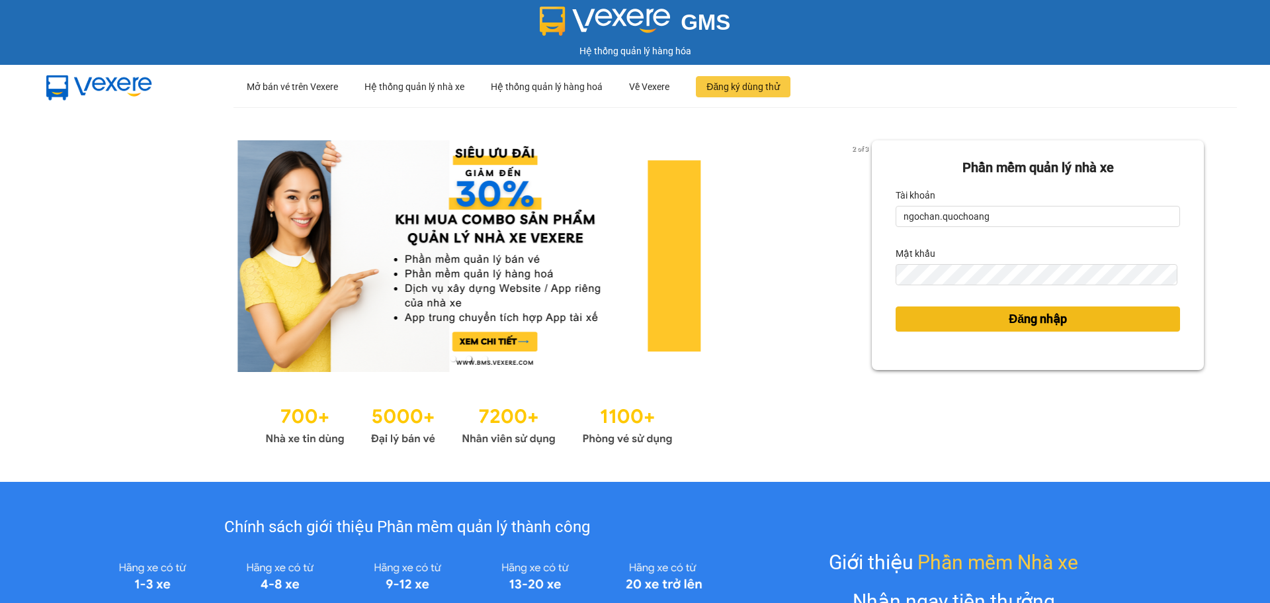  Describe the element at coordinates (1036, 275) in the screenshot. I see `input: Mật khẩu` at that location.